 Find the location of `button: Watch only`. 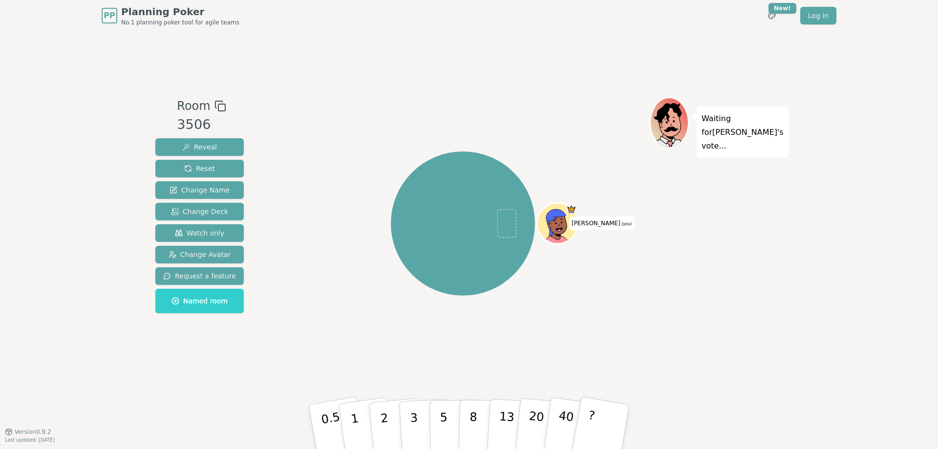

button: Watch only is located at coordinates (199, 233).